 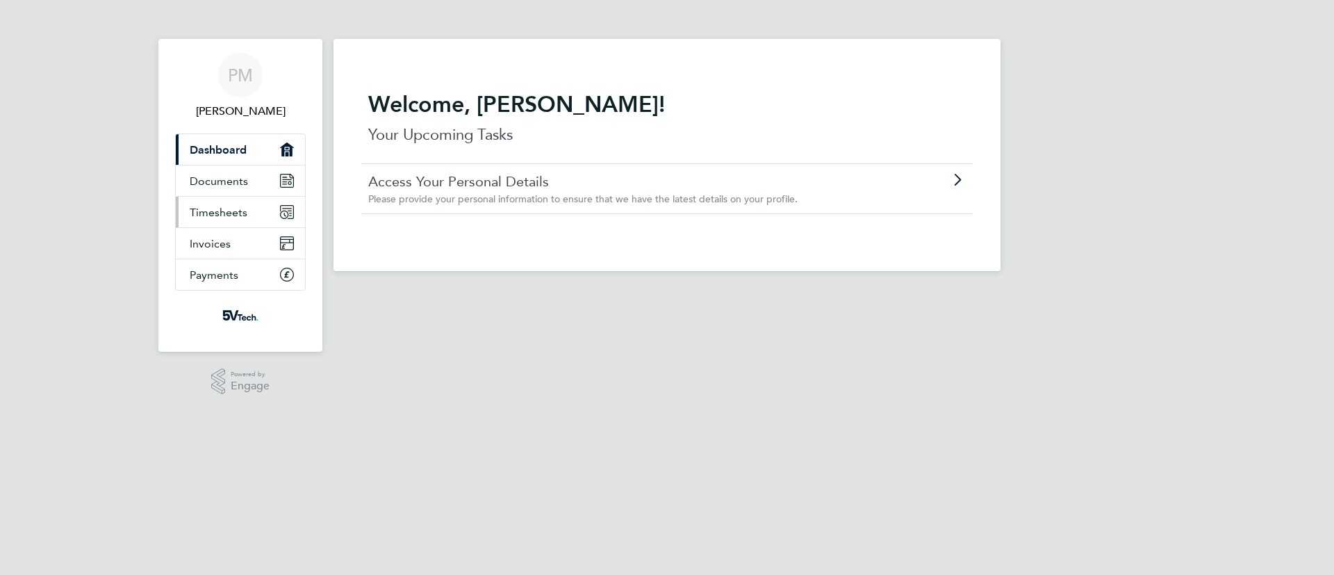 I want to click on span: PM, so click(x=240, y=75).